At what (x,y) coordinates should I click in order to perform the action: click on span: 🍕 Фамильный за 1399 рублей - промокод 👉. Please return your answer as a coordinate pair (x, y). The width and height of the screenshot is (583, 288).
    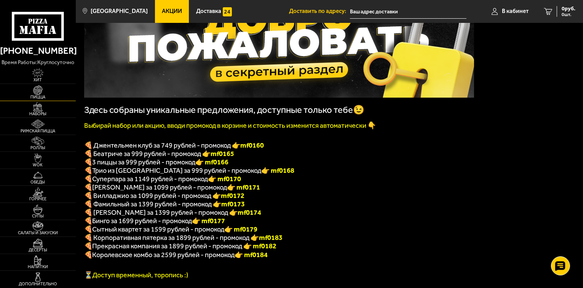
    Looking at the image, I should click on (165, 204).